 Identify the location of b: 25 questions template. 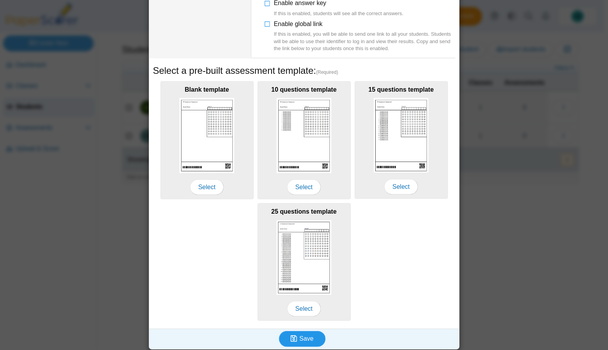
(304, 211).